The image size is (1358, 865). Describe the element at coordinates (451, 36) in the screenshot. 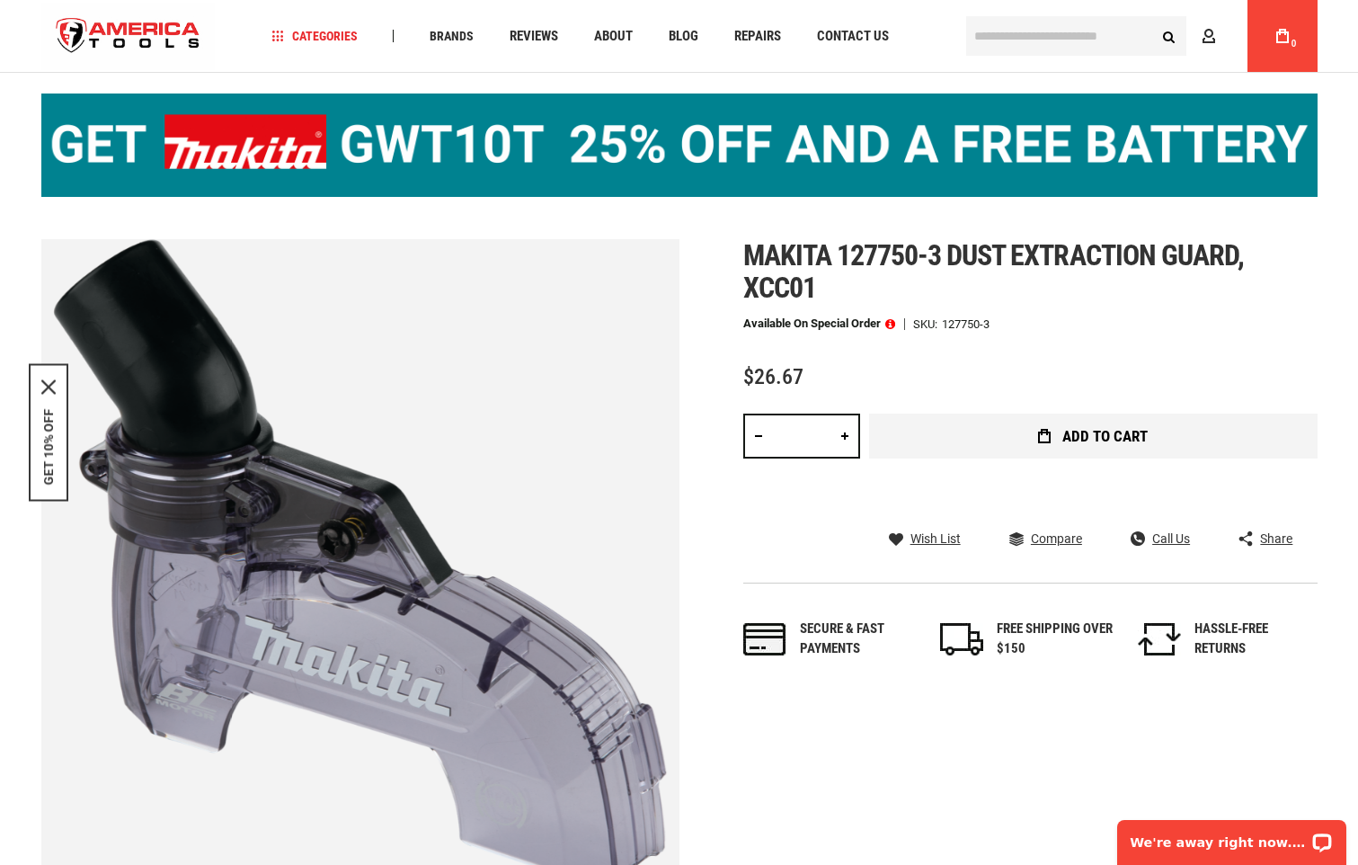

I see `span: Brands` at that location.